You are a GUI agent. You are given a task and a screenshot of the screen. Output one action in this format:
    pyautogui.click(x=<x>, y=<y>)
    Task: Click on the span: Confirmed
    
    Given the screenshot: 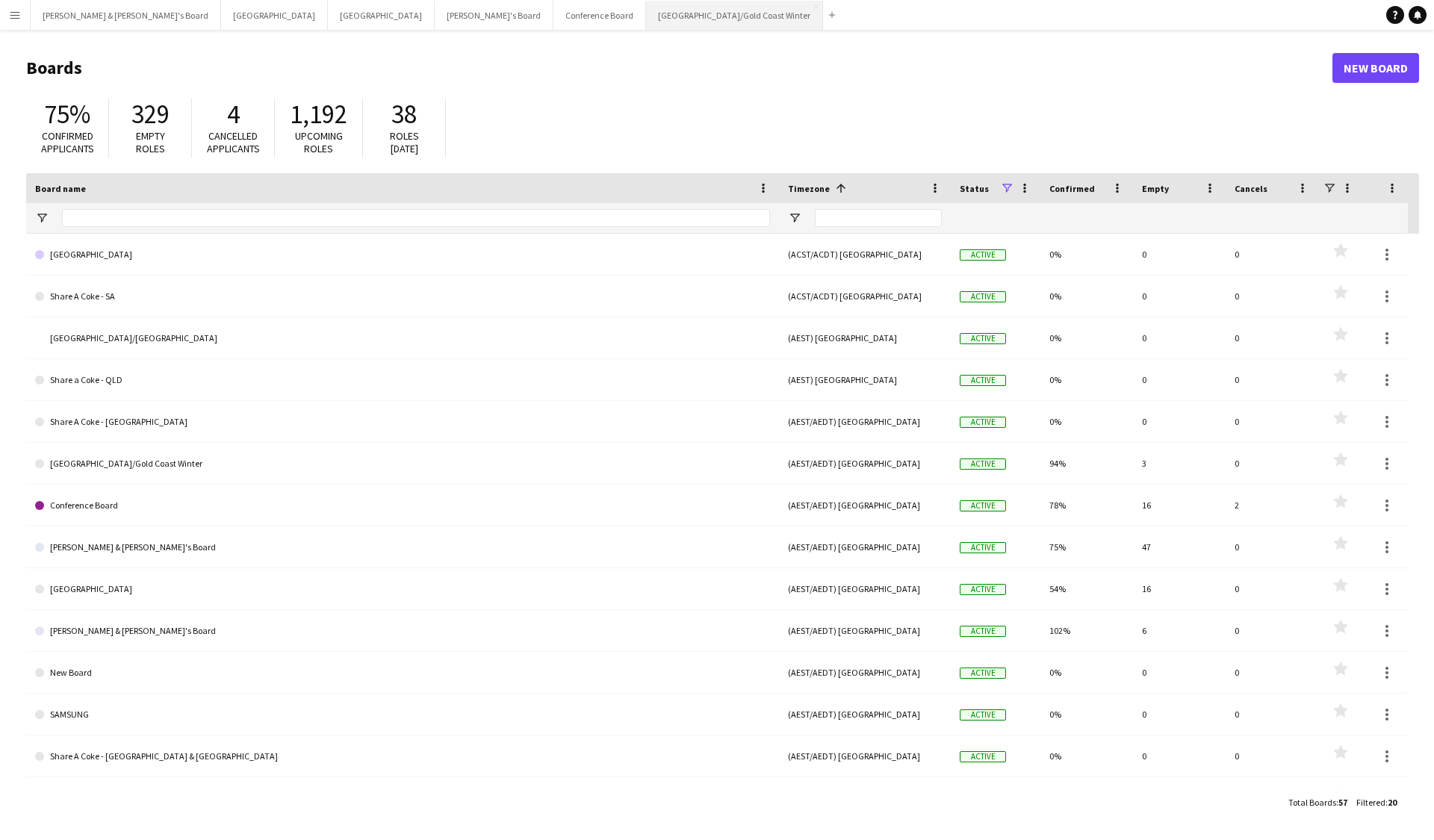 What is the action you would take?
    pyautogui.click(x=1071, y=188)
    